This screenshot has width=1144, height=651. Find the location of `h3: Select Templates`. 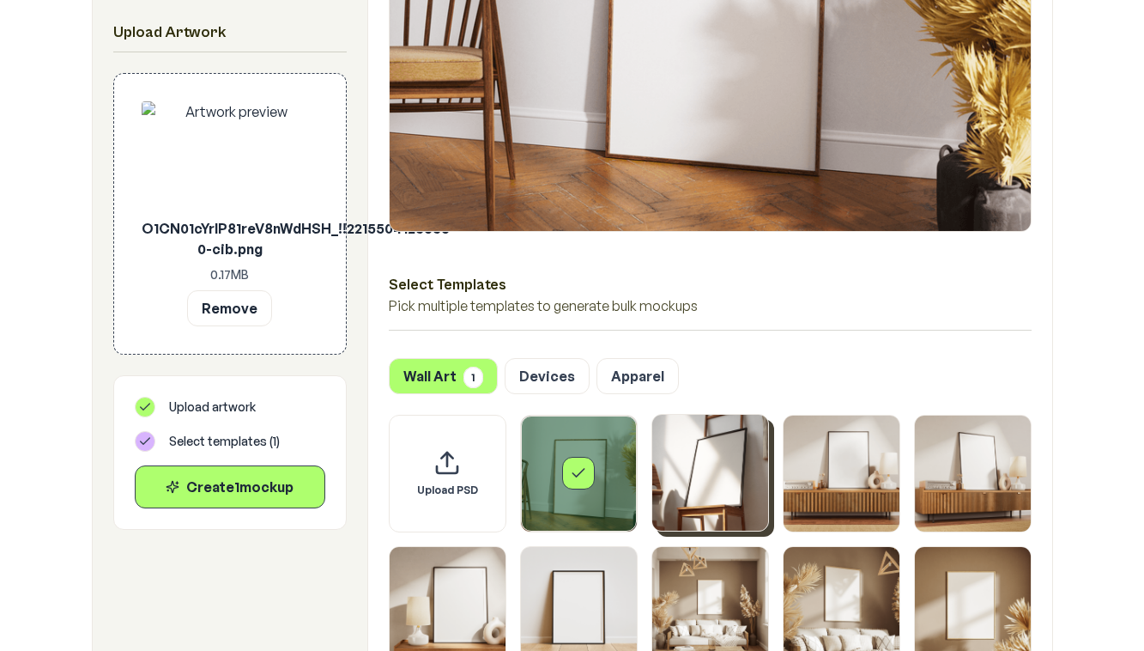

h3: Select Templates is located at coordinates (710, 284).